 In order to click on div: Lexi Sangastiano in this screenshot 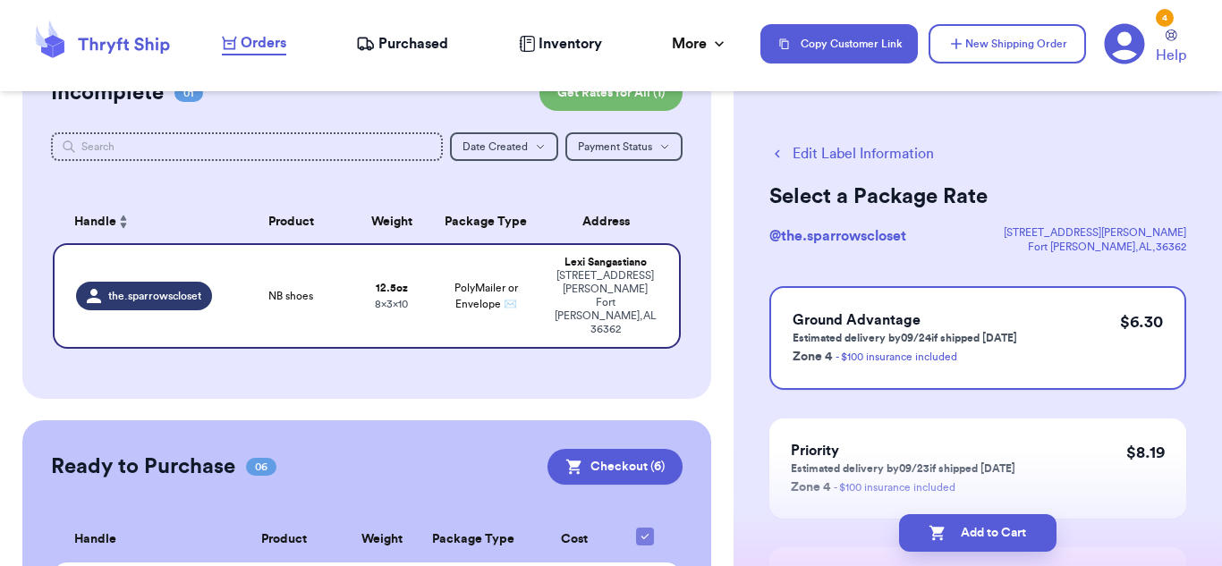, I will do `click(605, 262)`.